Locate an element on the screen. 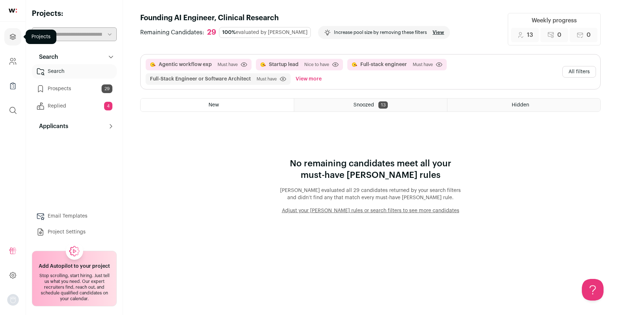 The image size is (618, 315). h1: Founding AI Engineer, Clinical Research is located at coordinates (295, 18).